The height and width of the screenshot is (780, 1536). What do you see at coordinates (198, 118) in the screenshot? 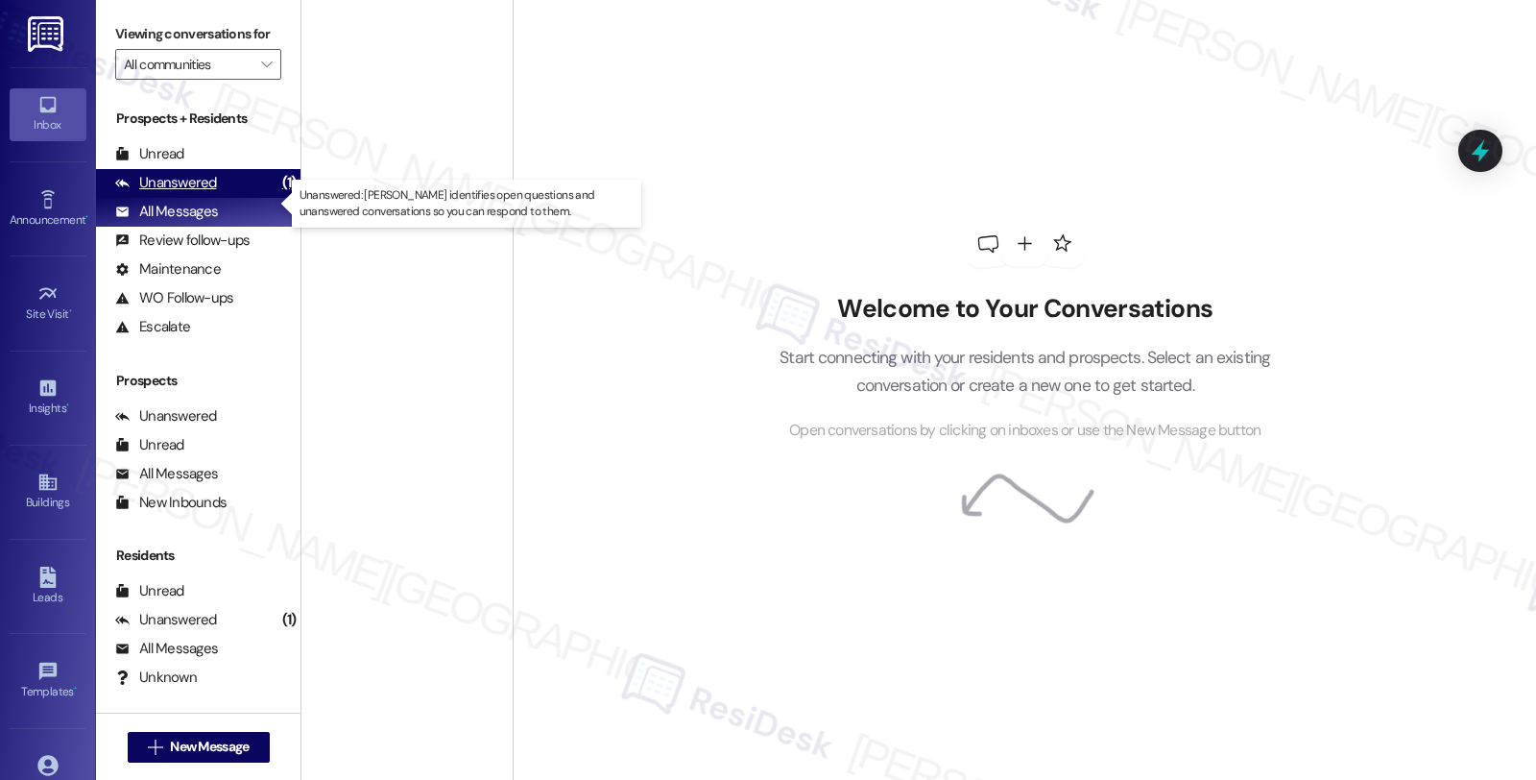
I see `div: Prospects + Residents` at bounding box center [198, 118].